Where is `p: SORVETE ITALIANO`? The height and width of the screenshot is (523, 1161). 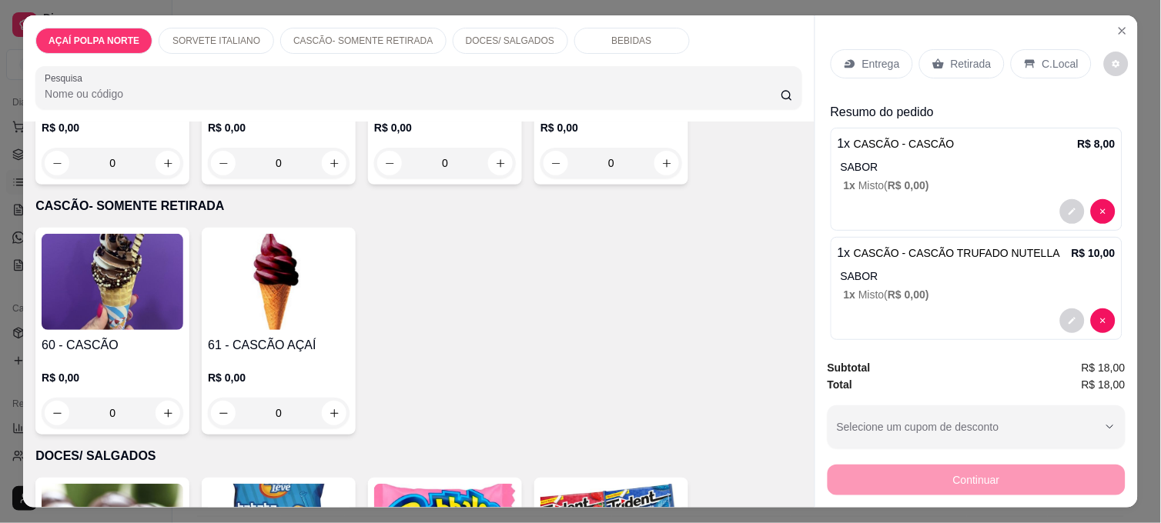 p: SORVETE ITALIANO is located at coordinates (216, 41).